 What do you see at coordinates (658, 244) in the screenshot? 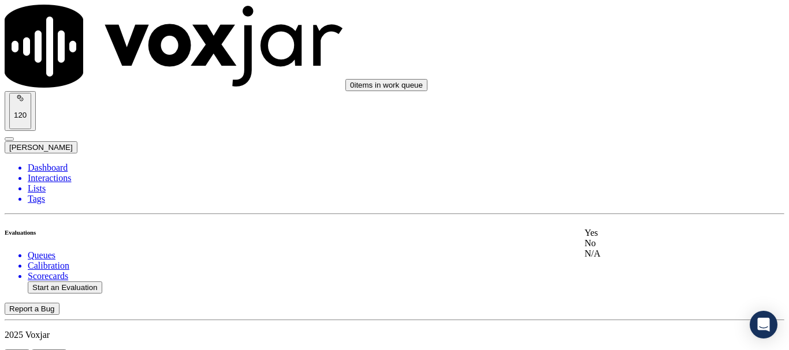
I see `div: No` at bounding box center [658, 244].